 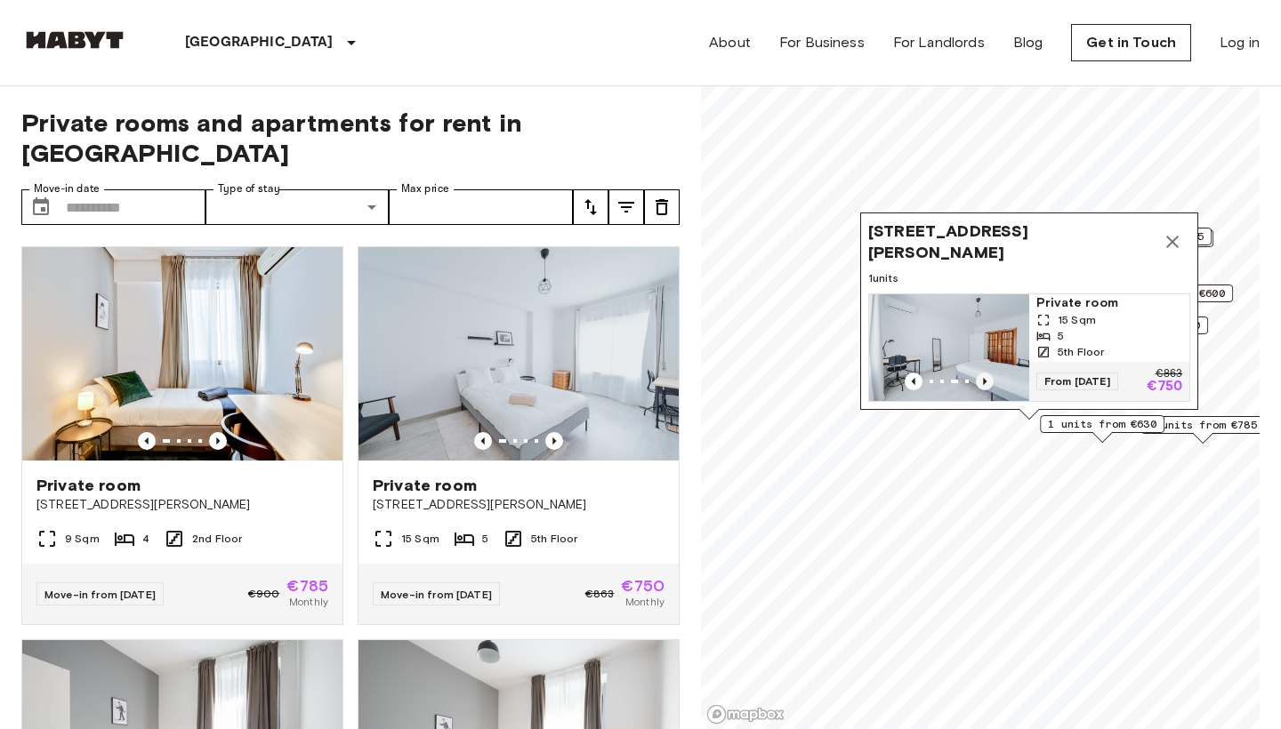 What do you see at coordinates (1028, 43) in the screenshot?
I see `a: Blog` at bounding box center [1028, 43].